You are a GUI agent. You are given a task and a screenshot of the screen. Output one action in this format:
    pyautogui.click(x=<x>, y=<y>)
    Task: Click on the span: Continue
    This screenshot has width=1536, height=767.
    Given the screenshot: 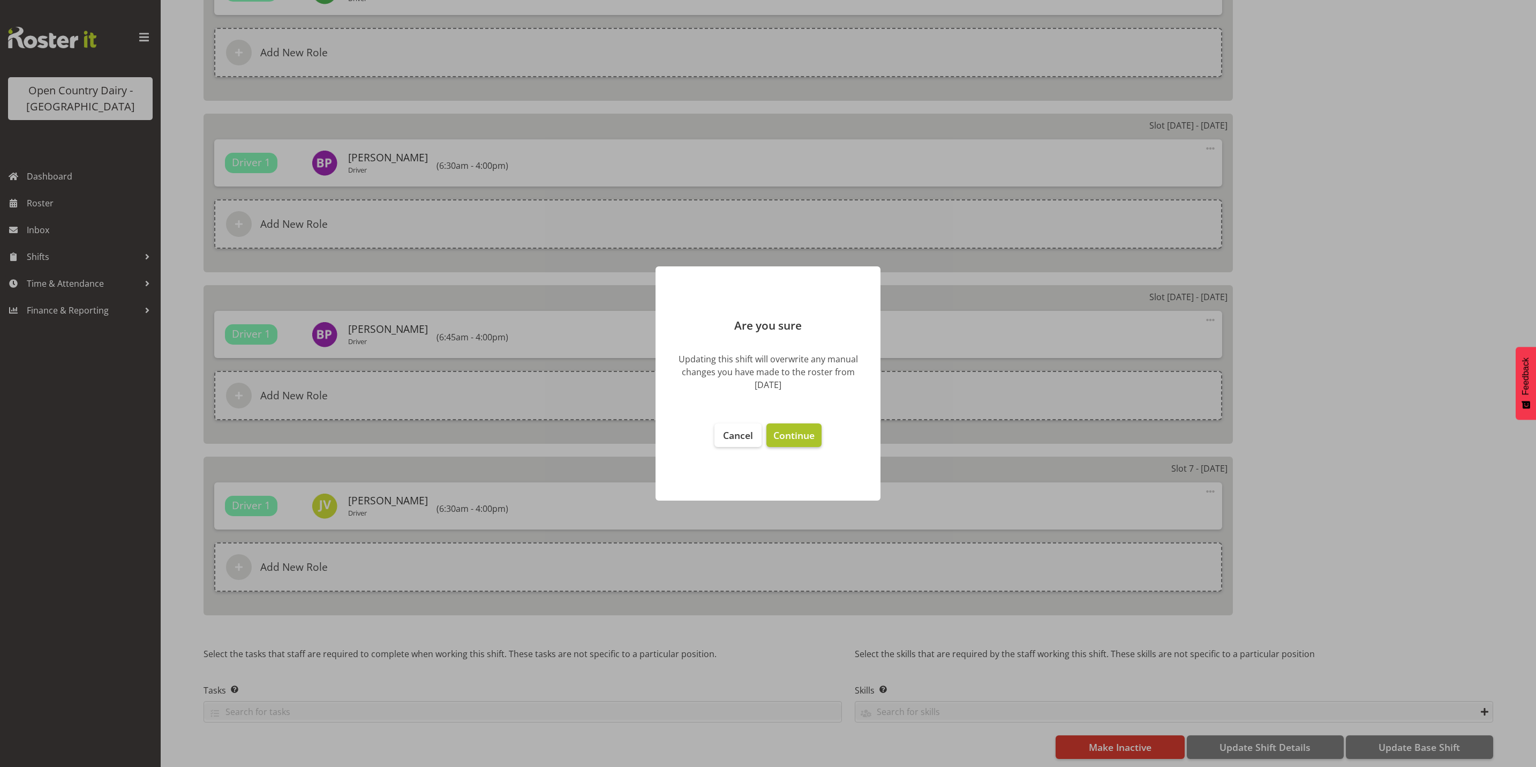 What is the action you would take?
    pyautogui.click(x=794, y=435)
    